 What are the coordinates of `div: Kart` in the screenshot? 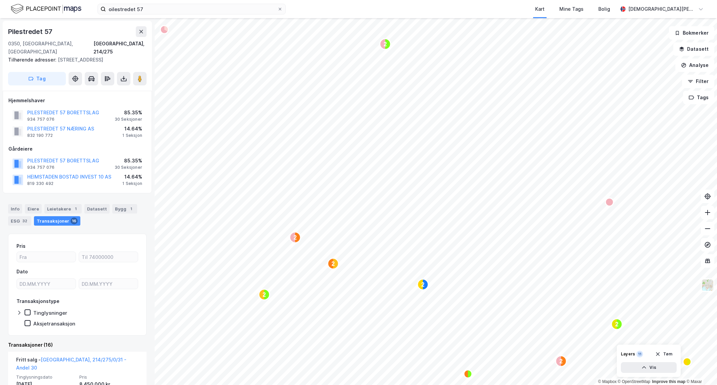 It's located at (540, 9).